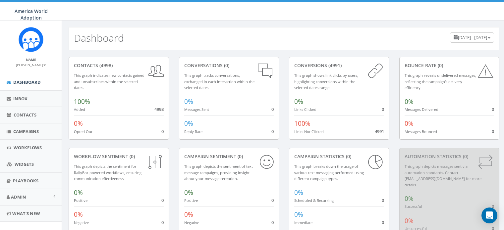  I want to click on div: Open Intercom Messenger, so click(490, 216).